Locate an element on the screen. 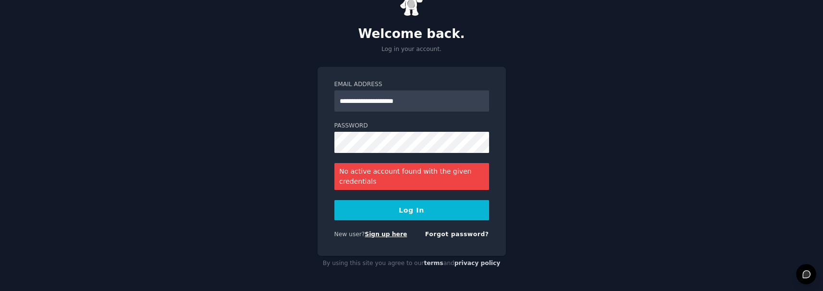 This screenshot has width=823, height=291. h2: Welcome back. is located at coordinates (412, 34).